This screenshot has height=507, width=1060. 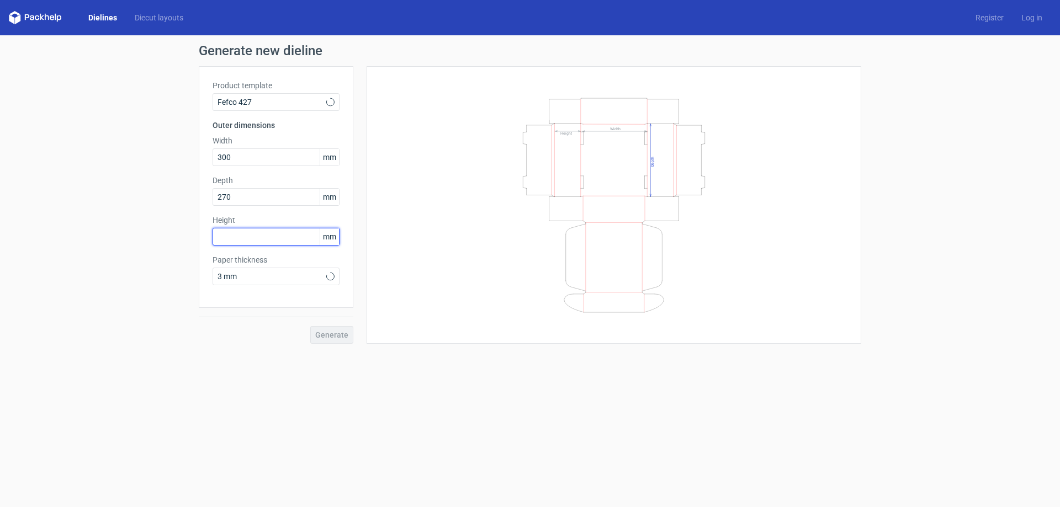 What do you see at coordinates (989, 18) in the screenshot?
I see `a: Register` at bounding box center [989, 18].